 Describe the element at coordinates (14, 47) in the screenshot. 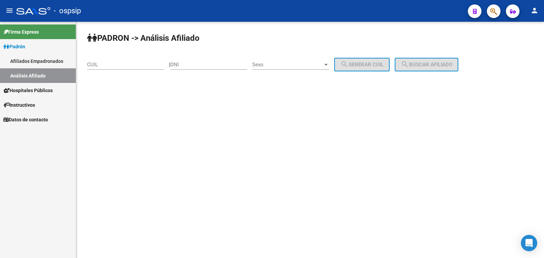

I see `span: Padrón` at that location.